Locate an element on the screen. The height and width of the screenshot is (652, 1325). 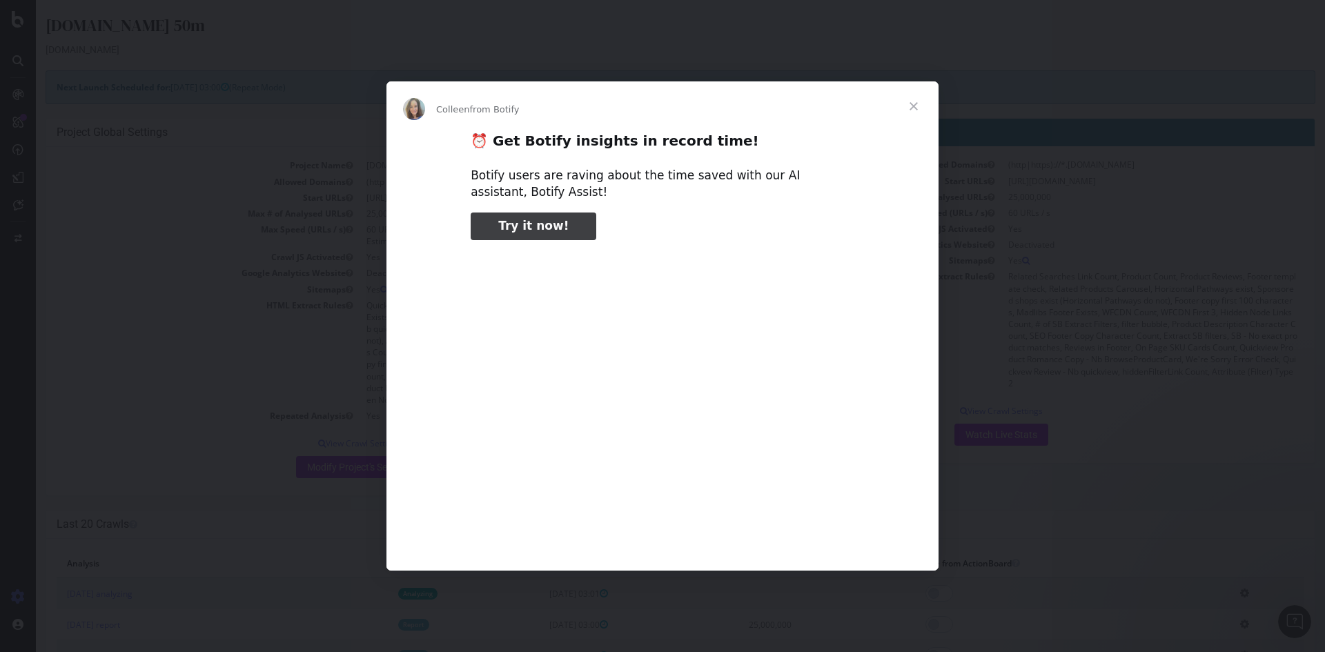
th: Status is located at coordinates (427, 563).